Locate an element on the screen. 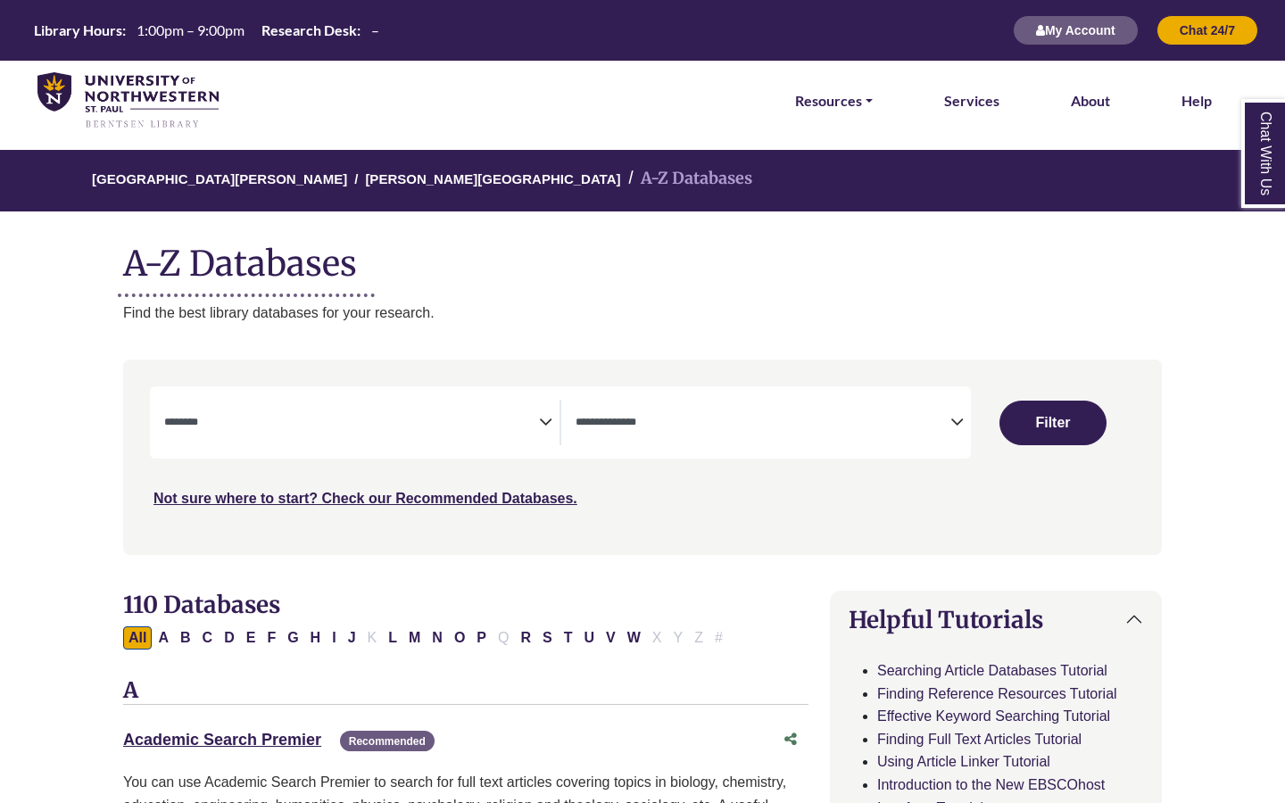 The width and height of the screenshot is (1285, 803). span: Recommended is located at coordinates (387, 741).